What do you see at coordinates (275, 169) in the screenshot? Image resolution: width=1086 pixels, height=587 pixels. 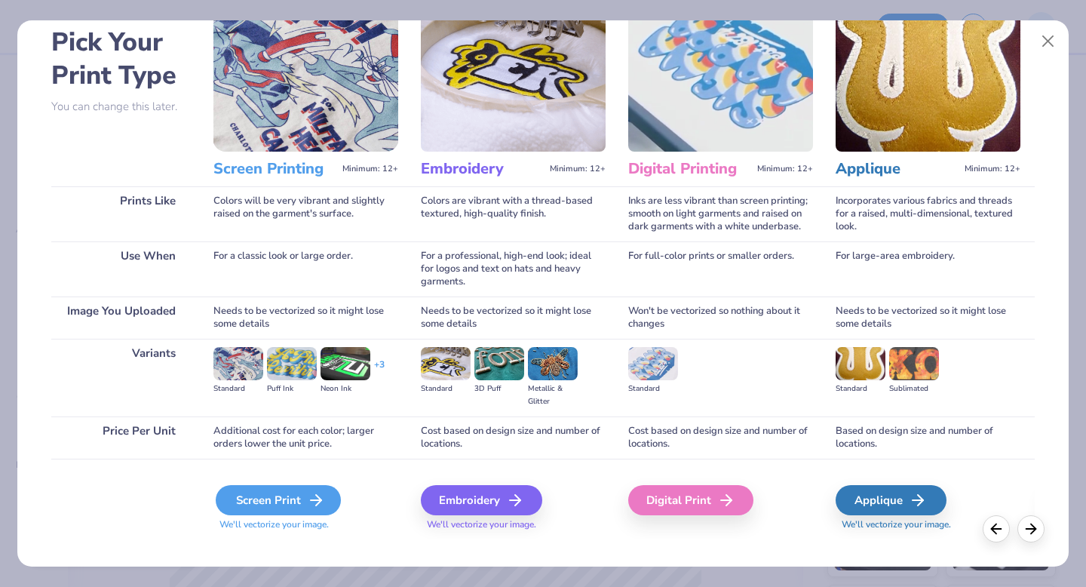 I see `h3: Screen Printing` at bounding box center [275, 169].